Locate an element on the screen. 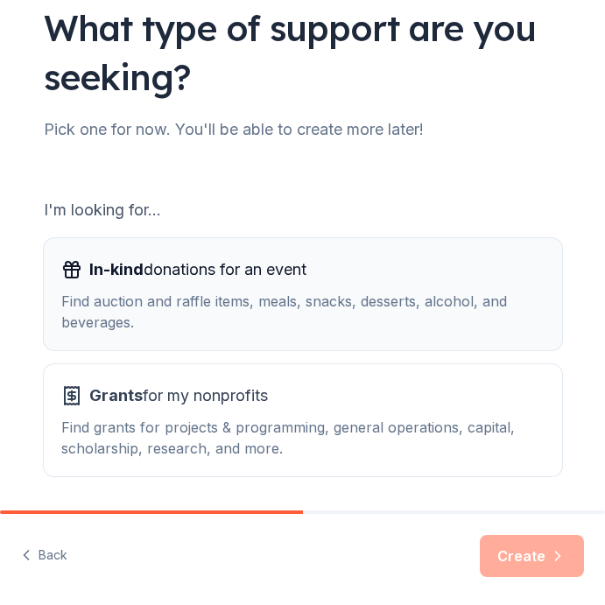 This screenshot has height=605, width=605. span: In-kind is located at coordinates (117, 269).